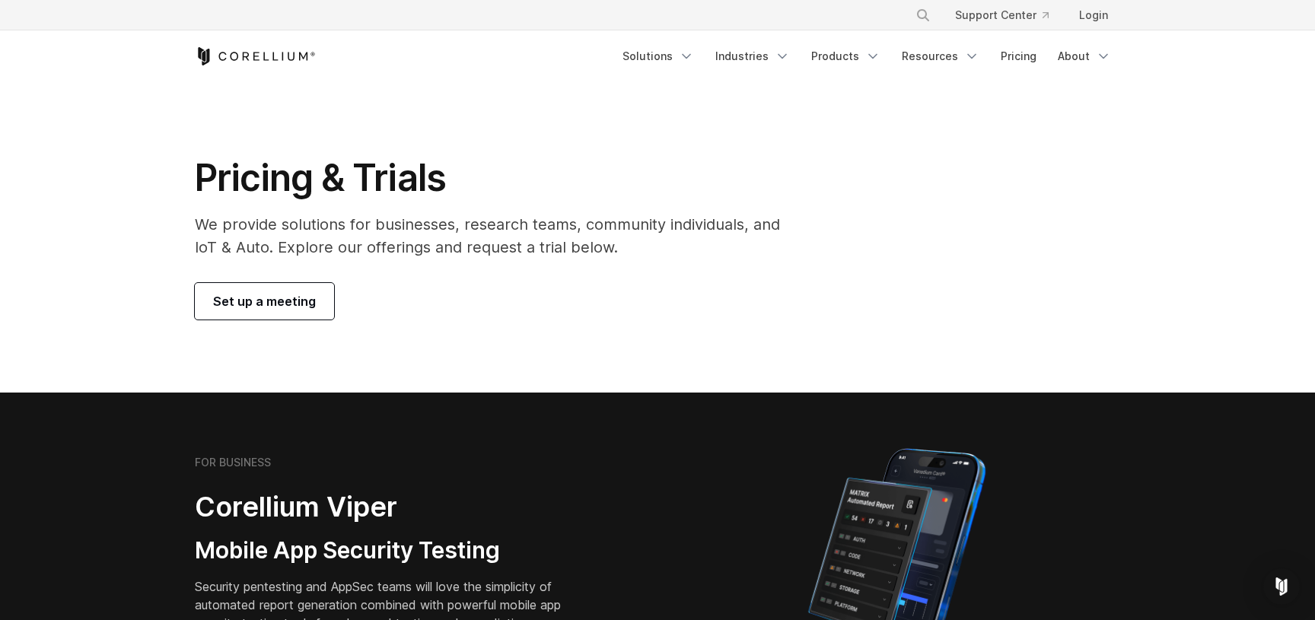 The height and width of the screenshot is (620, 1315). I want to click on span: Set up a meeting, so click(264, 301).